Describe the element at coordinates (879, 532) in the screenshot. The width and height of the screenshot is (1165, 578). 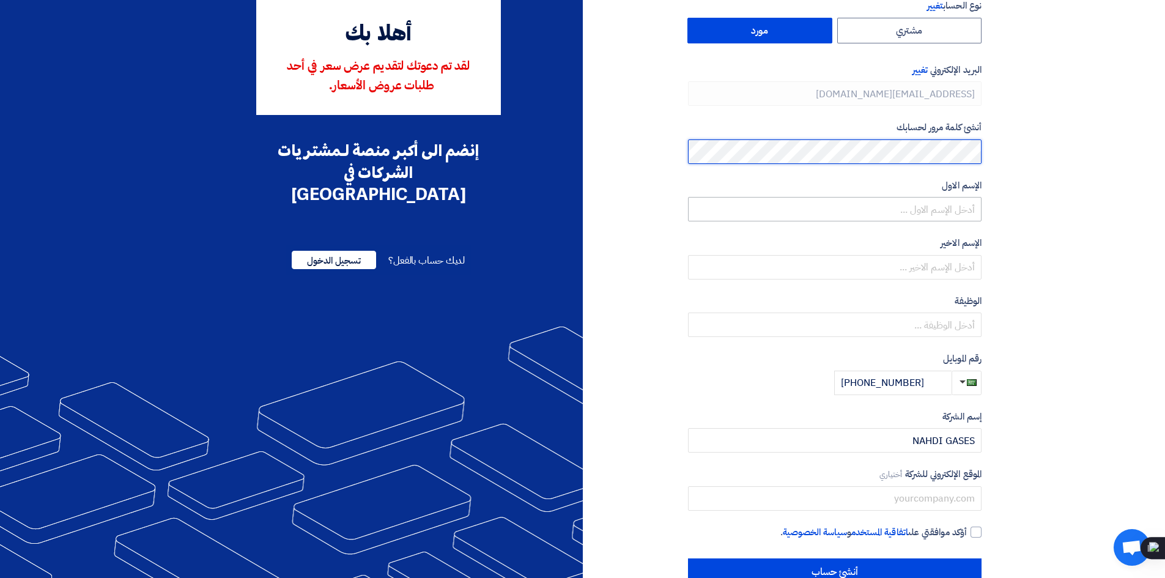
I see `a: اتفاقية المستخدم` at that location.